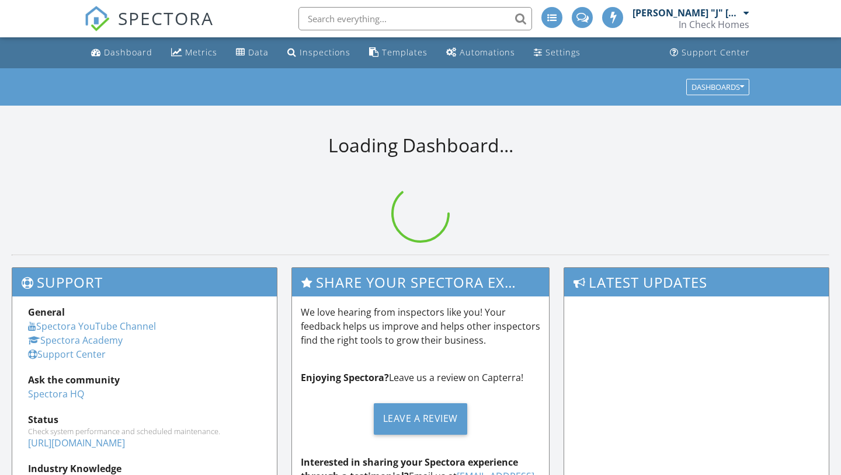  Describe the element at coordinates (696, 282) in the screenshot. I see `h3: Latest Updates` at that location.